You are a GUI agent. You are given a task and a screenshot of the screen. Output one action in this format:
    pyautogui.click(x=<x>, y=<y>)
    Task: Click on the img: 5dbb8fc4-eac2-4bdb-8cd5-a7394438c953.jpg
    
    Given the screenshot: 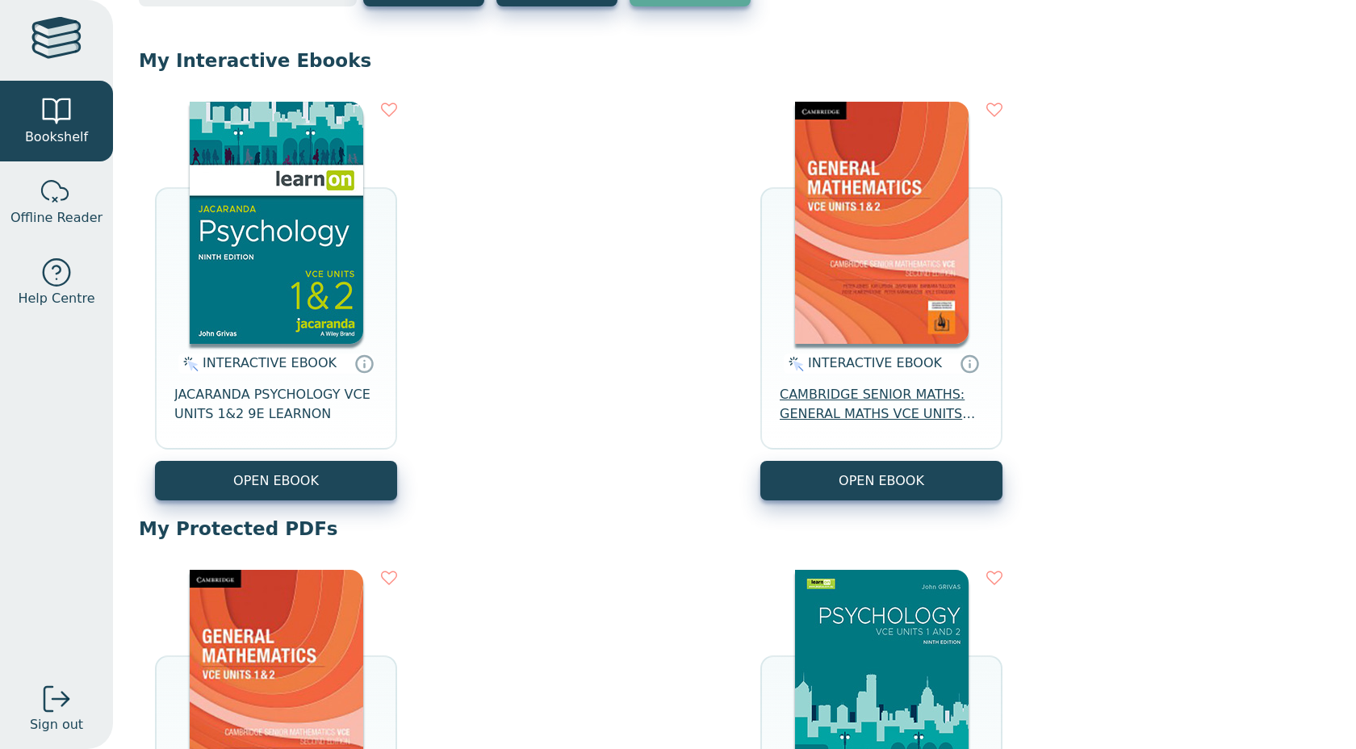 What is the action you would take?
    pyautogui.click(x=276, y=223)
    